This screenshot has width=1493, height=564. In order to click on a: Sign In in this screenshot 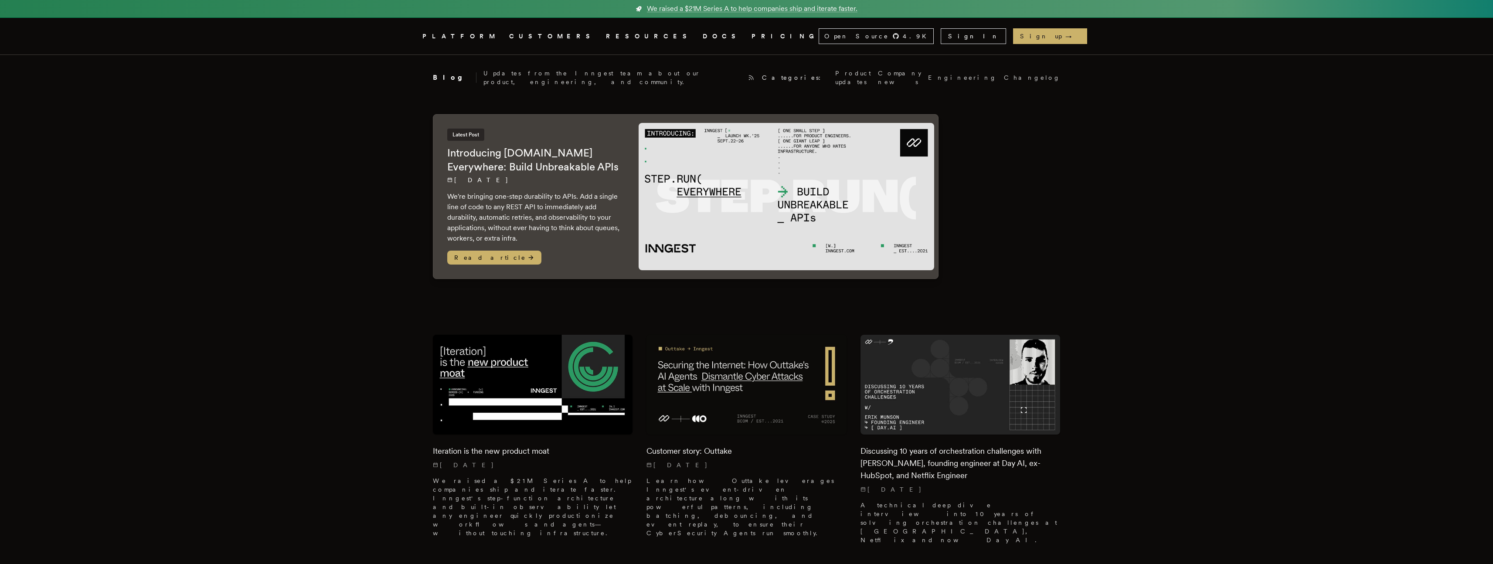, I will do `click(974, 36)`.